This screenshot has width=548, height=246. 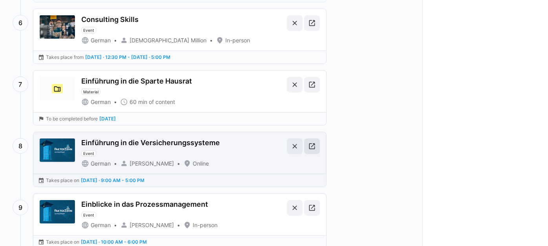 What do you see at coordinates (20, 84) in the screenshot?
I see `div: 7` at bounding box center [20, 84].